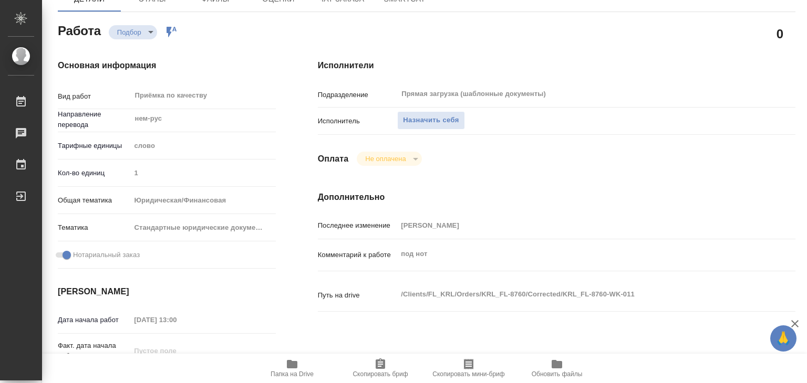  I want to click on p: Исполнитель, so click(358, 121).